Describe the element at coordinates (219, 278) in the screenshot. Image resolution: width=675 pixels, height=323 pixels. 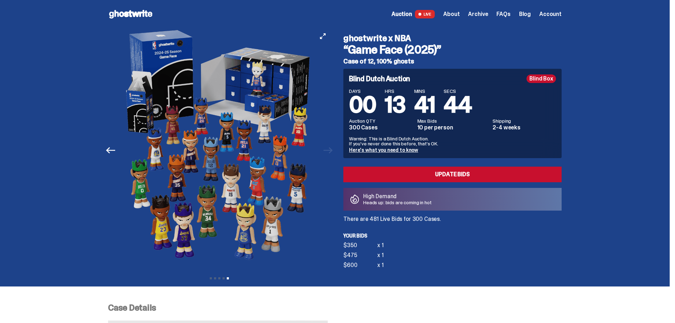
I see `button: View slide 3` at that location.